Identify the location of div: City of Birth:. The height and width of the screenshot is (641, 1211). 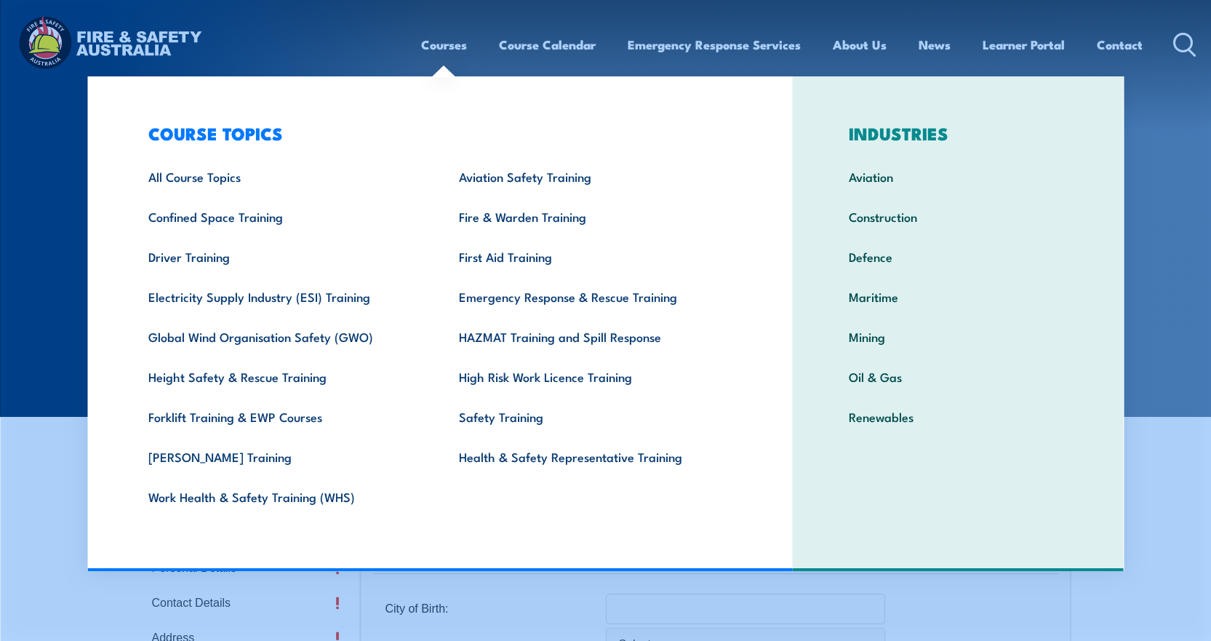
(489, 609).